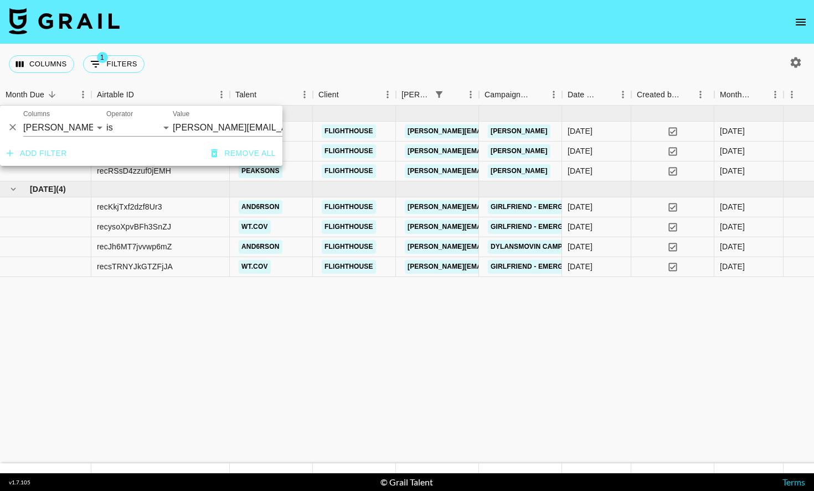 The width and height of the screenshot is (814, 491). I want to click on div: 13/08/2025, so click(579, 151).